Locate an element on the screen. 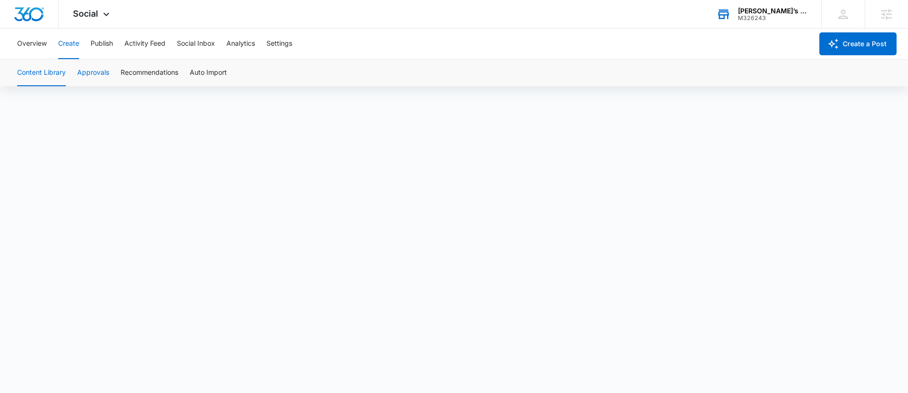 The width and height of the screenshot is (908, 393). button: Auto Import is located at coordinates (208, 73).